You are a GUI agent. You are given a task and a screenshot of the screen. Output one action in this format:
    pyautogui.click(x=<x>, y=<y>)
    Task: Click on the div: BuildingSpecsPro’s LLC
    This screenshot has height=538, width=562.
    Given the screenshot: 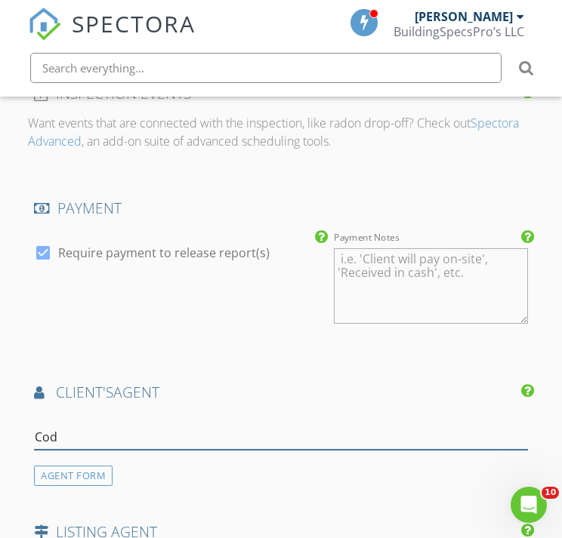 What is the action you would take?
    pyautogui.click(x=458, y=32)
    